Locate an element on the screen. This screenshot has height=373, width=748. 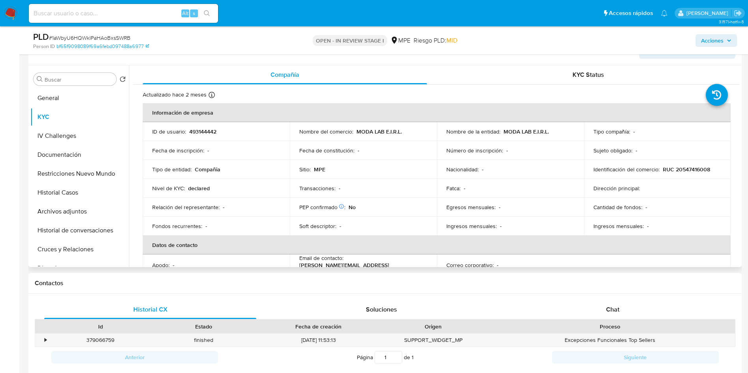
input: Buscar usuario o caso... is located at coordinates (123, 13).